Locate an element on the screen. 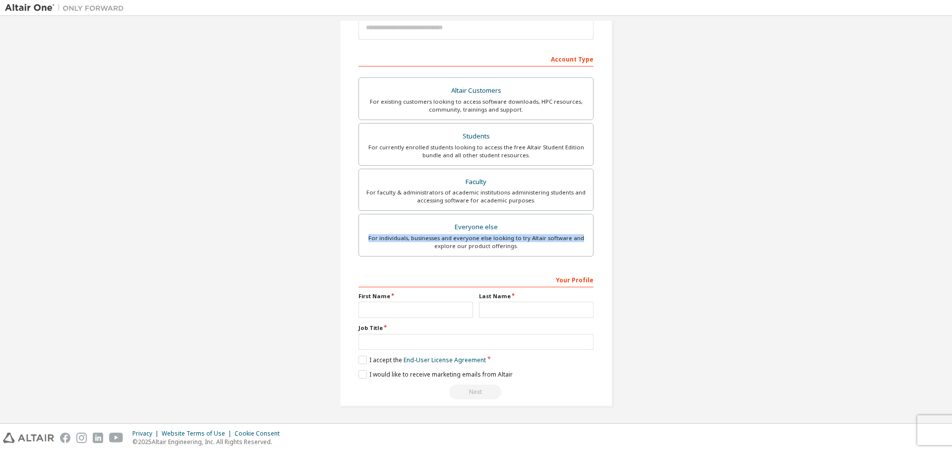 This screenshot has height=452, width=952. img: linkedin.svg is located at coordinates (98, 437).